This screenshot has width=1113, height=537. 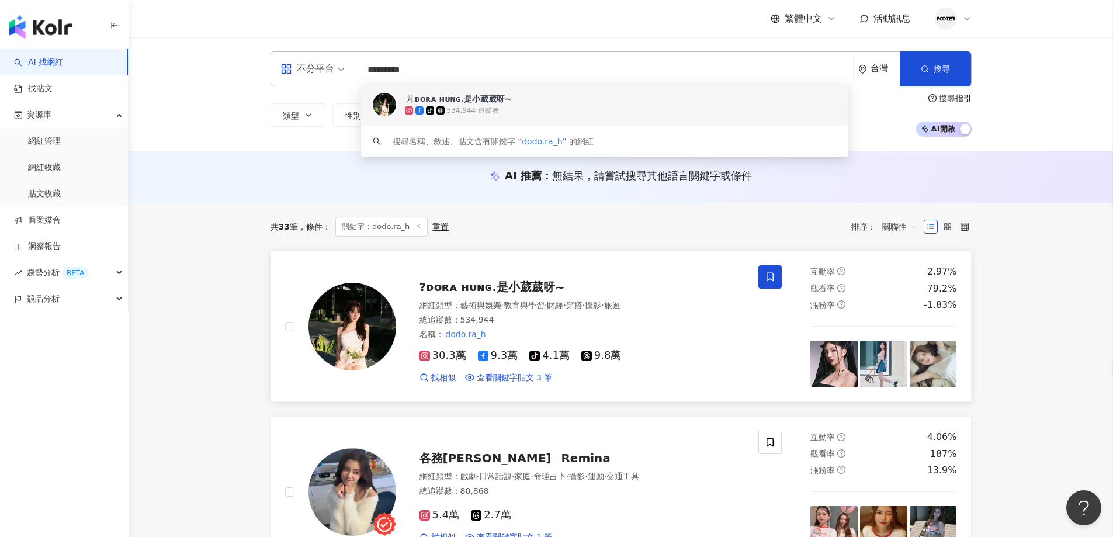 I want to click on span: Remina, so click(x=585, y=458).